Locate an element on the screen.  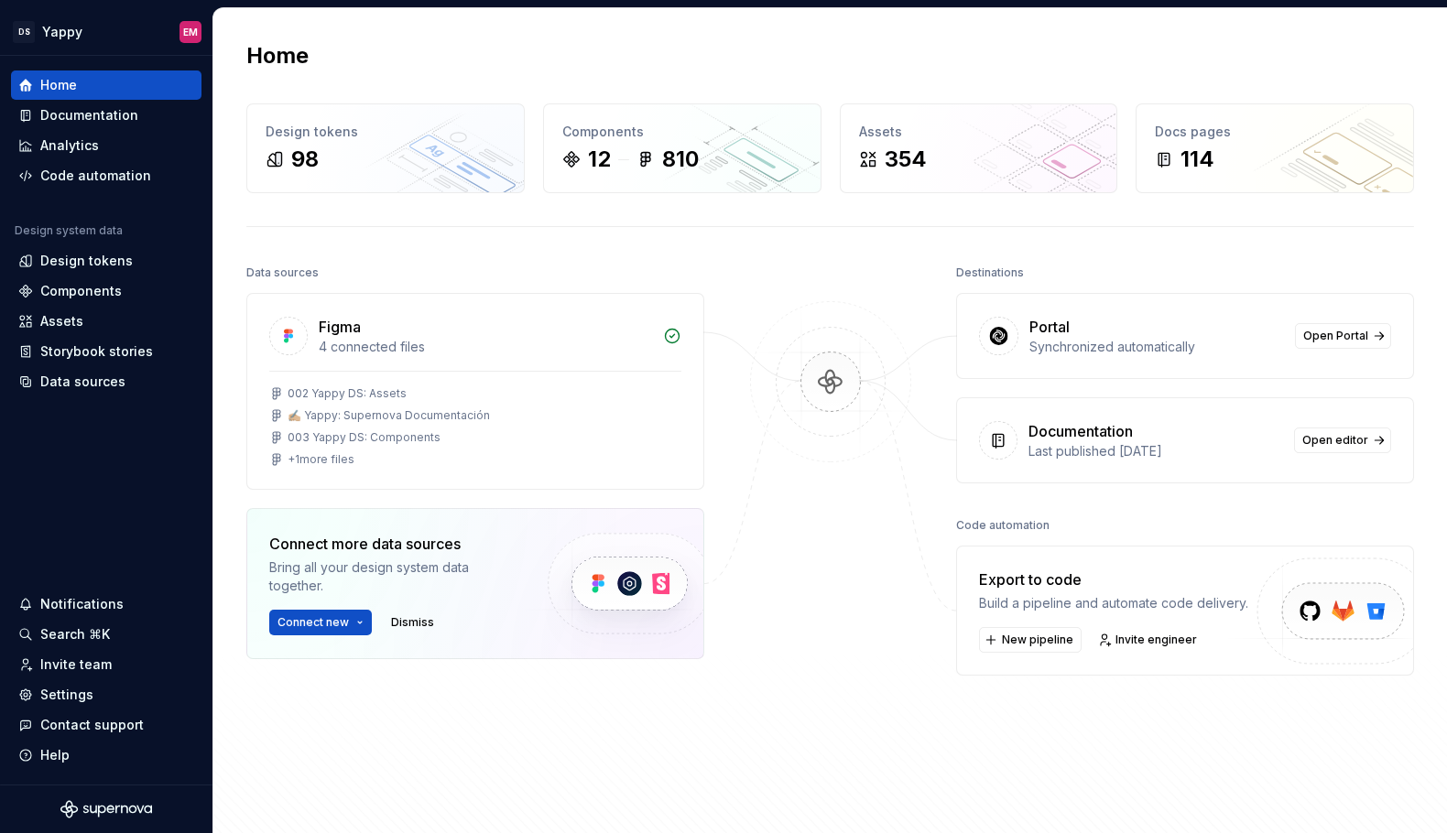
a: Analytics is located at coordinates (106, 146).